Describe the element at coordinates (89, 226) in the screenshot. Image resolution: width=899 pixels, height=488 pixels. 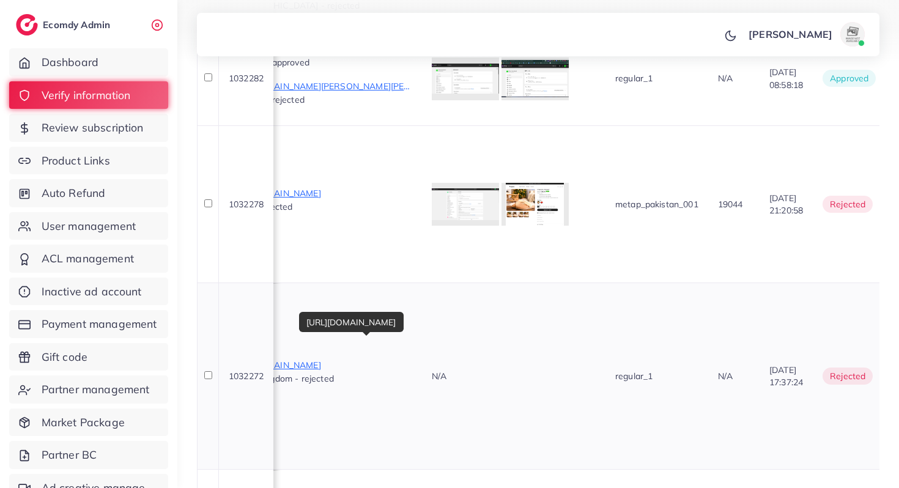
I see `span: User management` at that location.